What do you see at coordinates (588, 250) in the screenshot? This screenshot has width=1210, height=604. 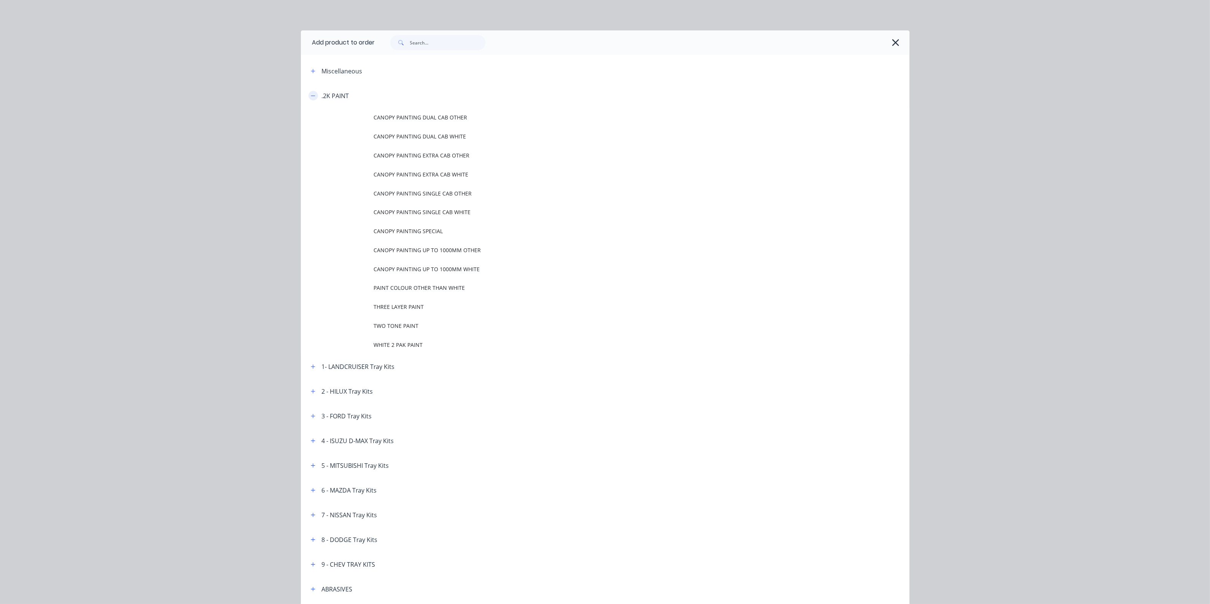 I see `span: CANOPY PAINTING UP TO 1000MM OTHER` at bounding box center [588, 250].